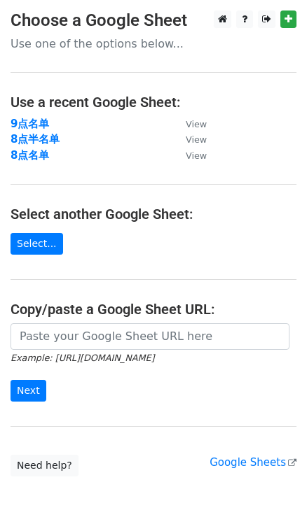  Describe the element at coordinates (28, 391) in the screenshot. I see `input: Next` at that location.